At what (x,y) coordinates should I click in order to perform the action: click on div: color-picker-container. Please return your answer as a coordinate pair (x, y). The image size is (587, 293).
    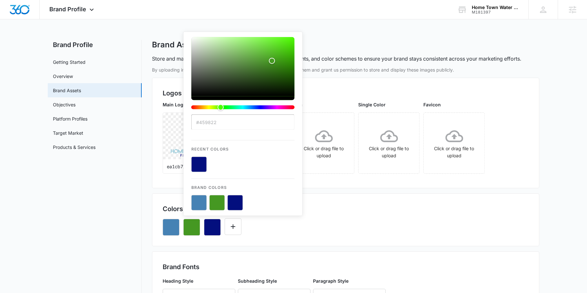
    Looking at the image, I should click on (243, 124).